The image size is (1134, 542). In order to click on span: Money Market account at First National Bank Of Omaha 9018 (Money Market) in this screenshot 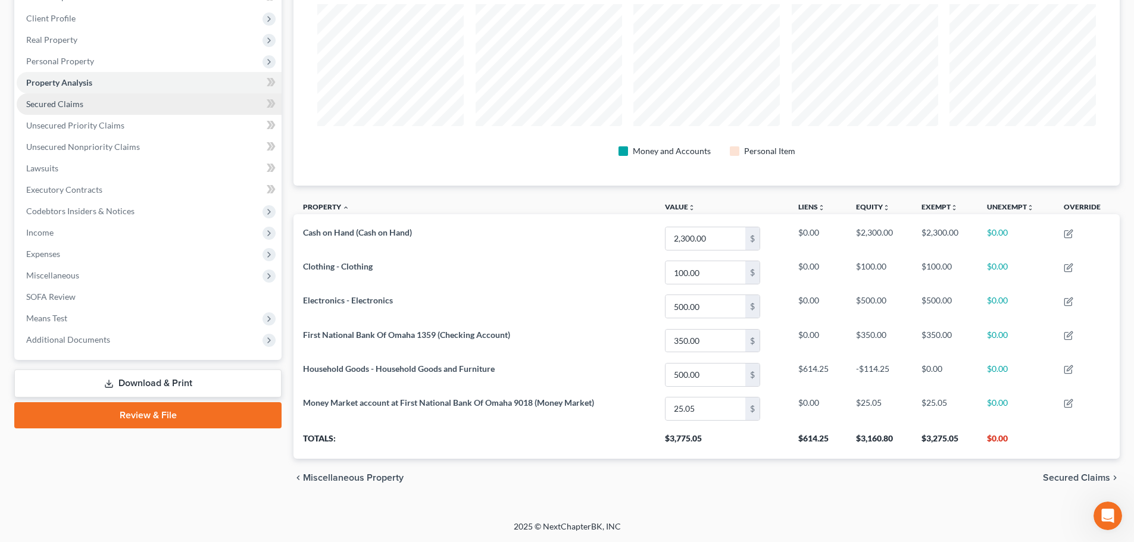, I will do `click(448, 403)`.